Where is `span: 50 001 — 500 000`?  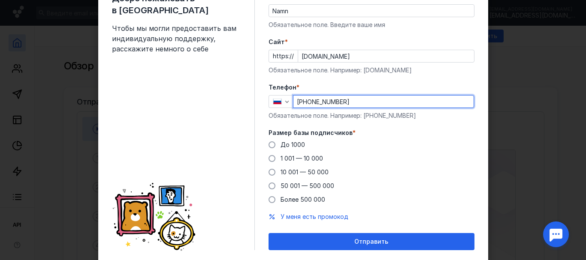
span: 50 001 — 500 000 is located at coordinates (307, 186).